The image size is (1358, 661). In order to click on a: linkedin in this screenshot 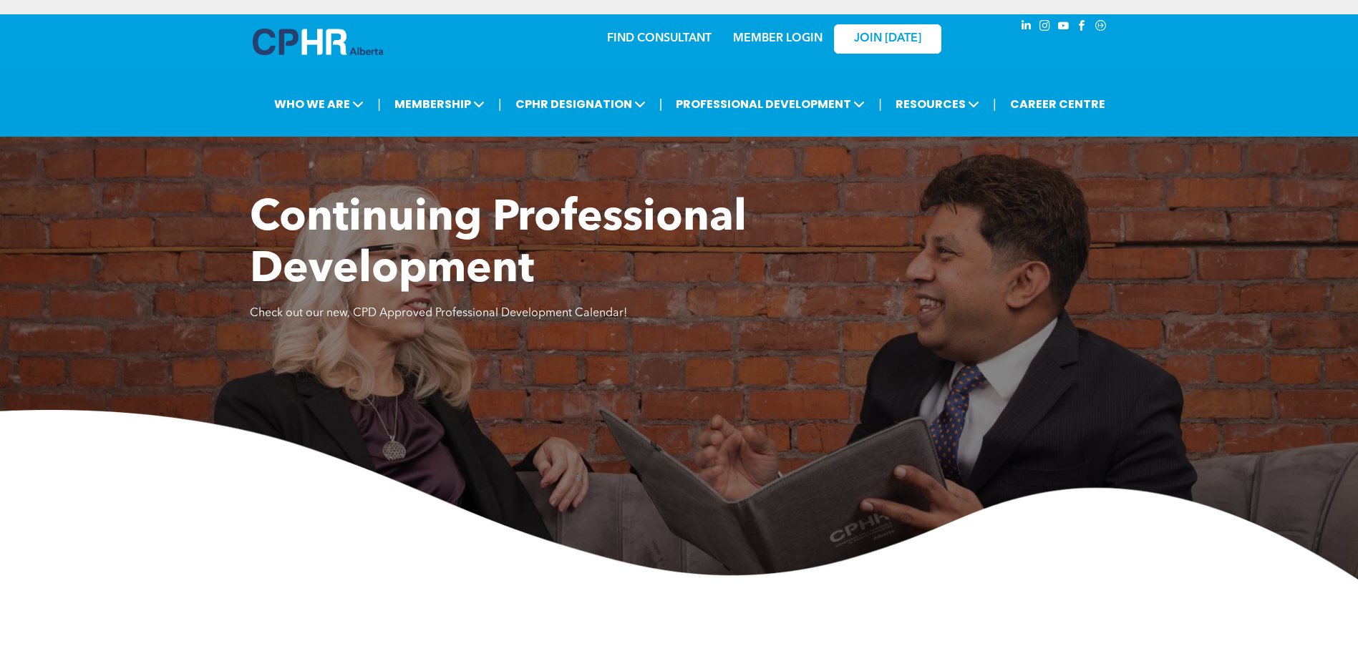, I will do `click(1026, 27)`.